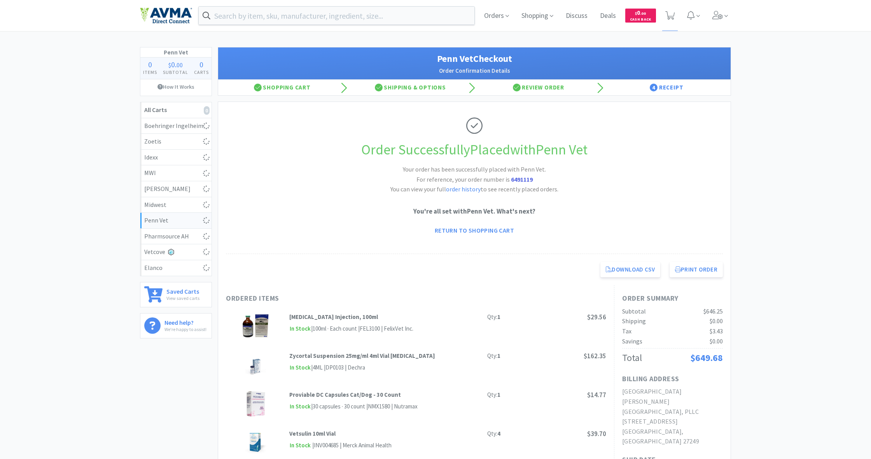 The image size is (871, 459). I want to click on span: $646.25, so click(713, 311).